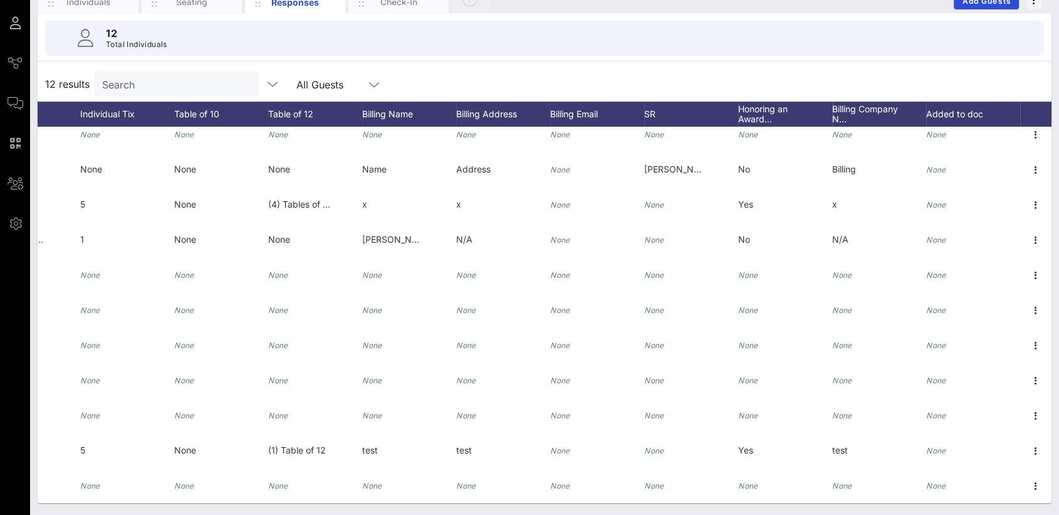  I want to click on p: Total Individuals, so click(137, 45).